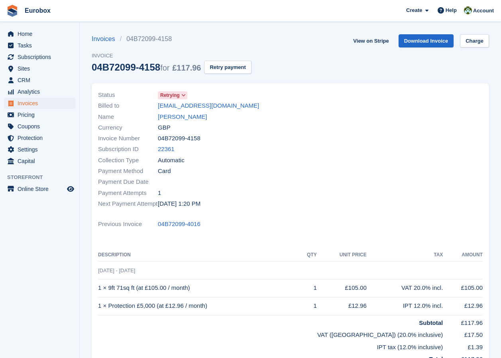  What do you see at coordinates (342, 255) in the screenshot?
I see `th: Unit Price` at bounding box center [342, 255].